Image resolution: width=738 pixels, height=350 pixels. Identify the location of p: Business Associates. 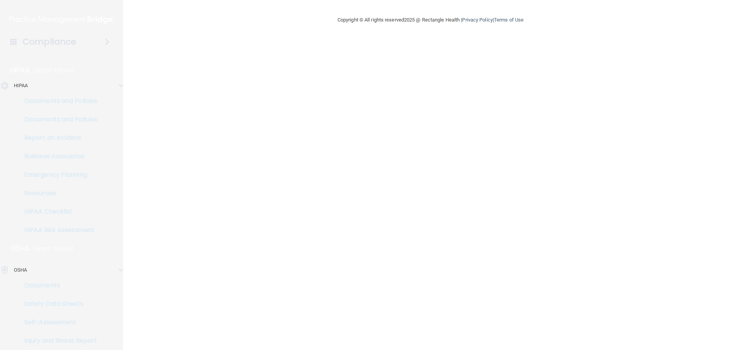
(57, 156).